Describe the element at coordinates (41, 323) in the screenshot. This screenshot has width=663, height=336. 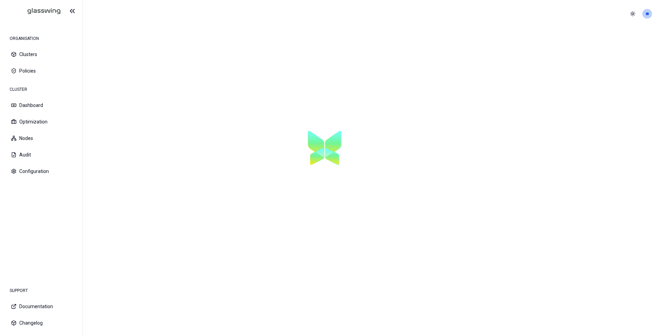
I see `button: Changelog` at that location.